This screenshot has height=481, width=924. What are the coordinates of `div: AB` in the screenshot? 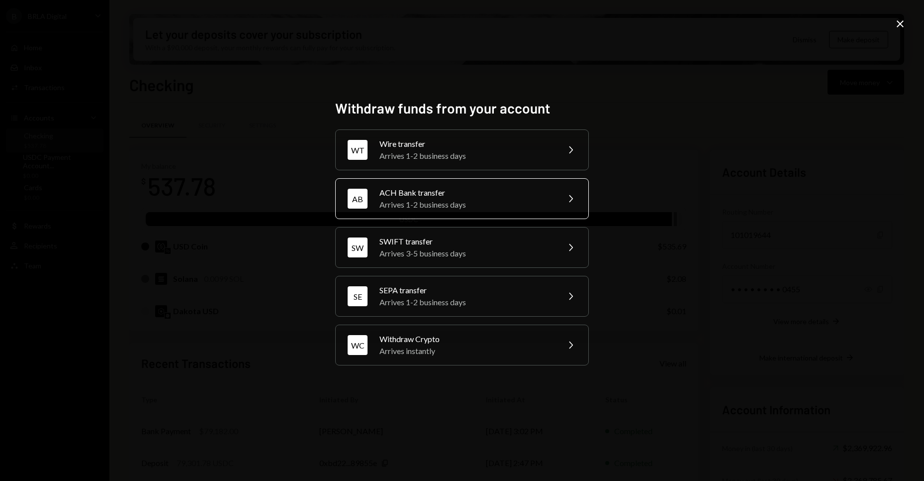 It's located at (358, 198).